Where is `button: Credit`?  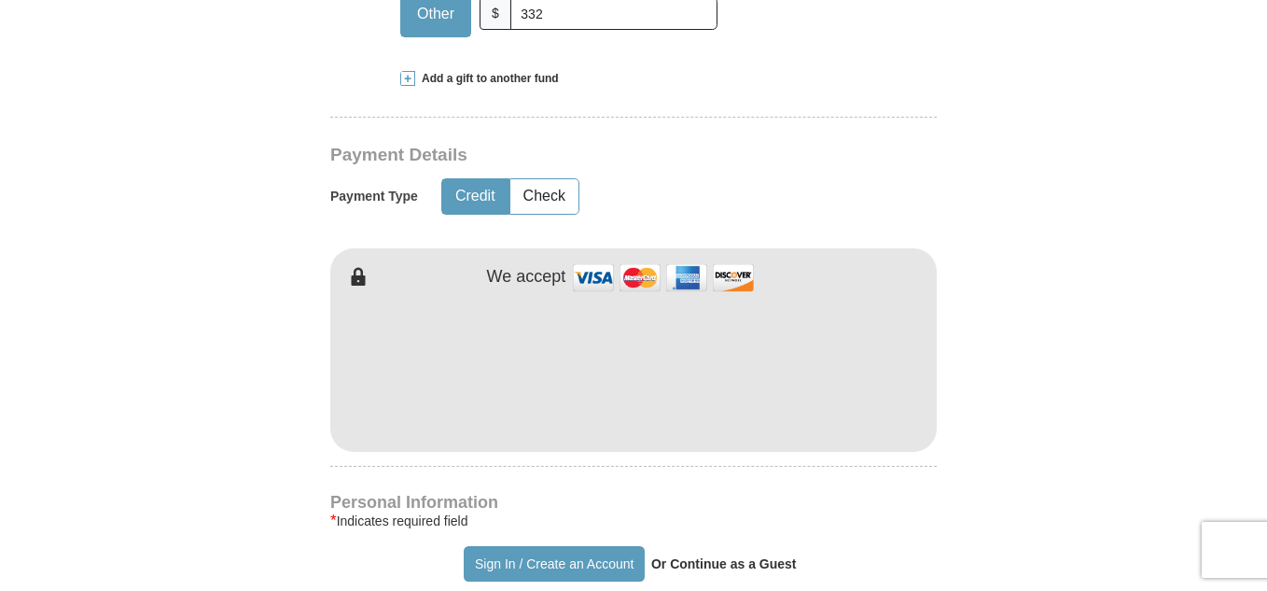
button: Credit is located at coordinates (475, 196).